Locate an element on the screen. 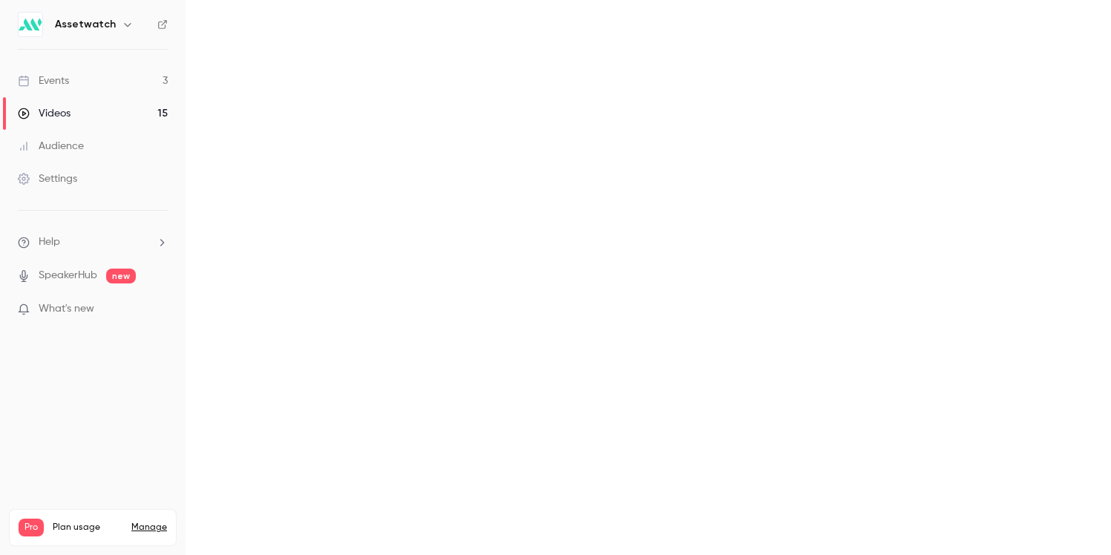 This screenshot has width=1111, height=555. h6: Assetwatch is located at coordinates (85, 24).